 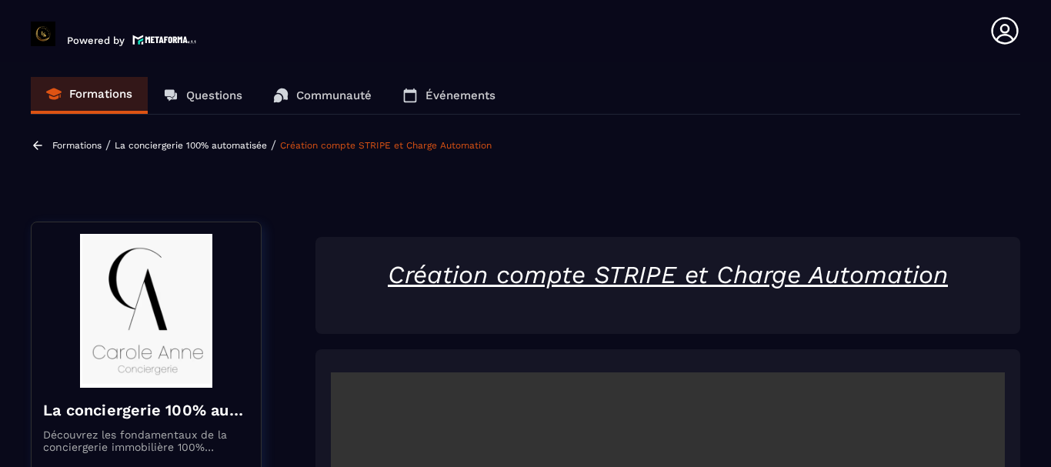 I want to click on p: Découvrez les fondamentaux de la conciergerie immobilière 100% automatisée. Cette formation est c..., so click(x=146, y=441).